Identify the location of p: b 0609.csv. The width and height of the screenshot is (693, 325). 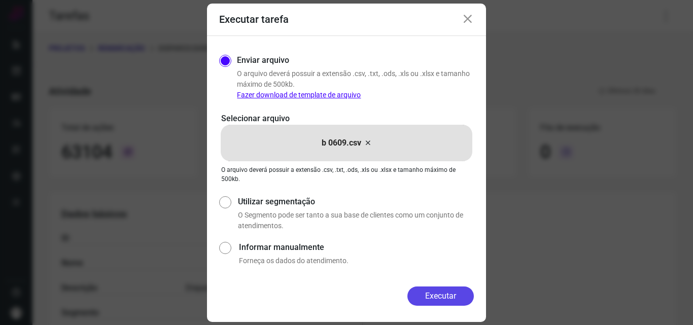
(342, 143).